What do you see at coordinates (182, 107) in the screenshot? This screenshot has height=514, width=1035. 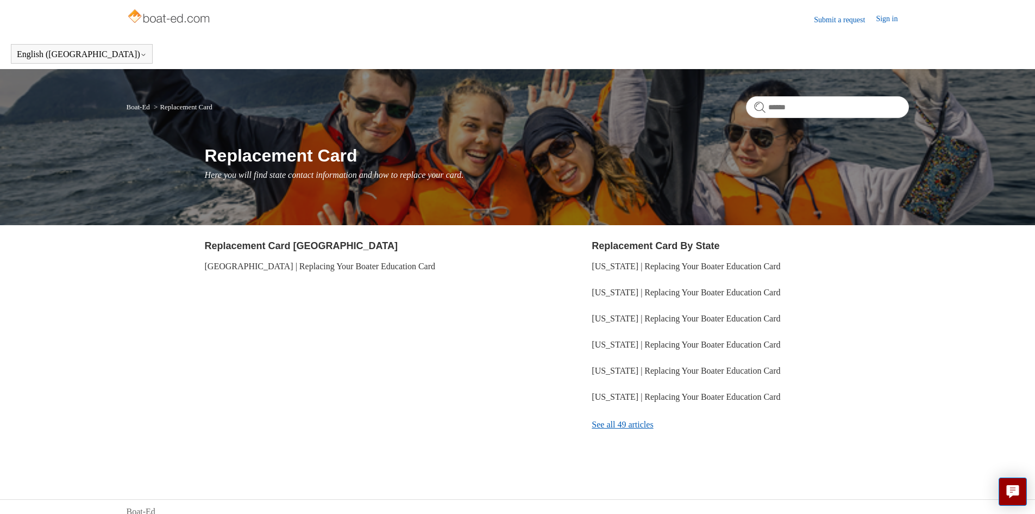 I see `li: Replacement Card` at bounding box center [182, 107].